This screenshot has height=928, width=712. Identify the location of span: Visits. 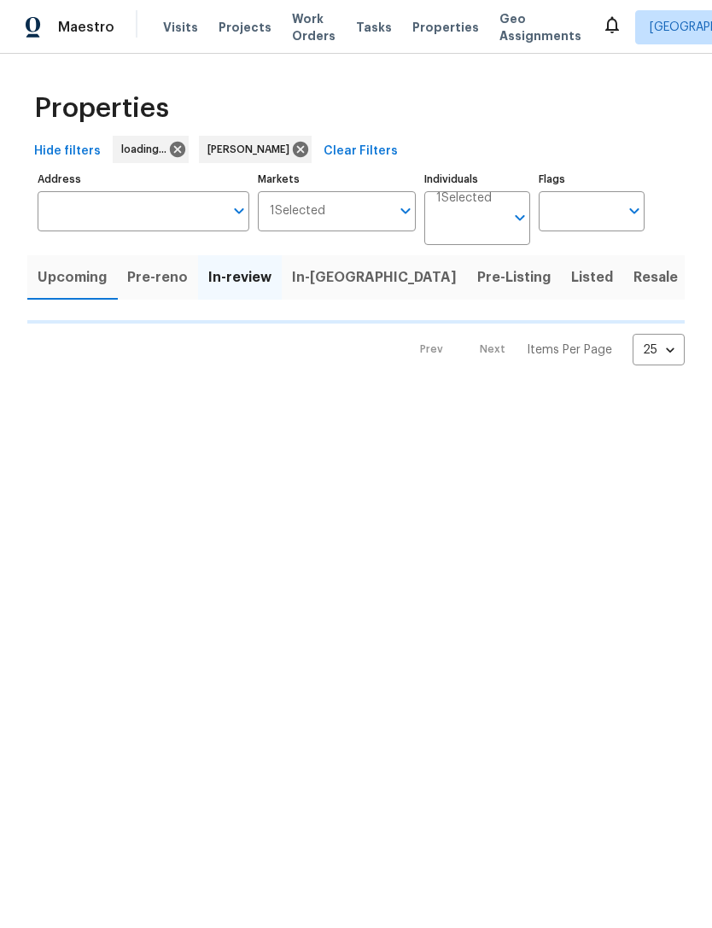
(180, 27).